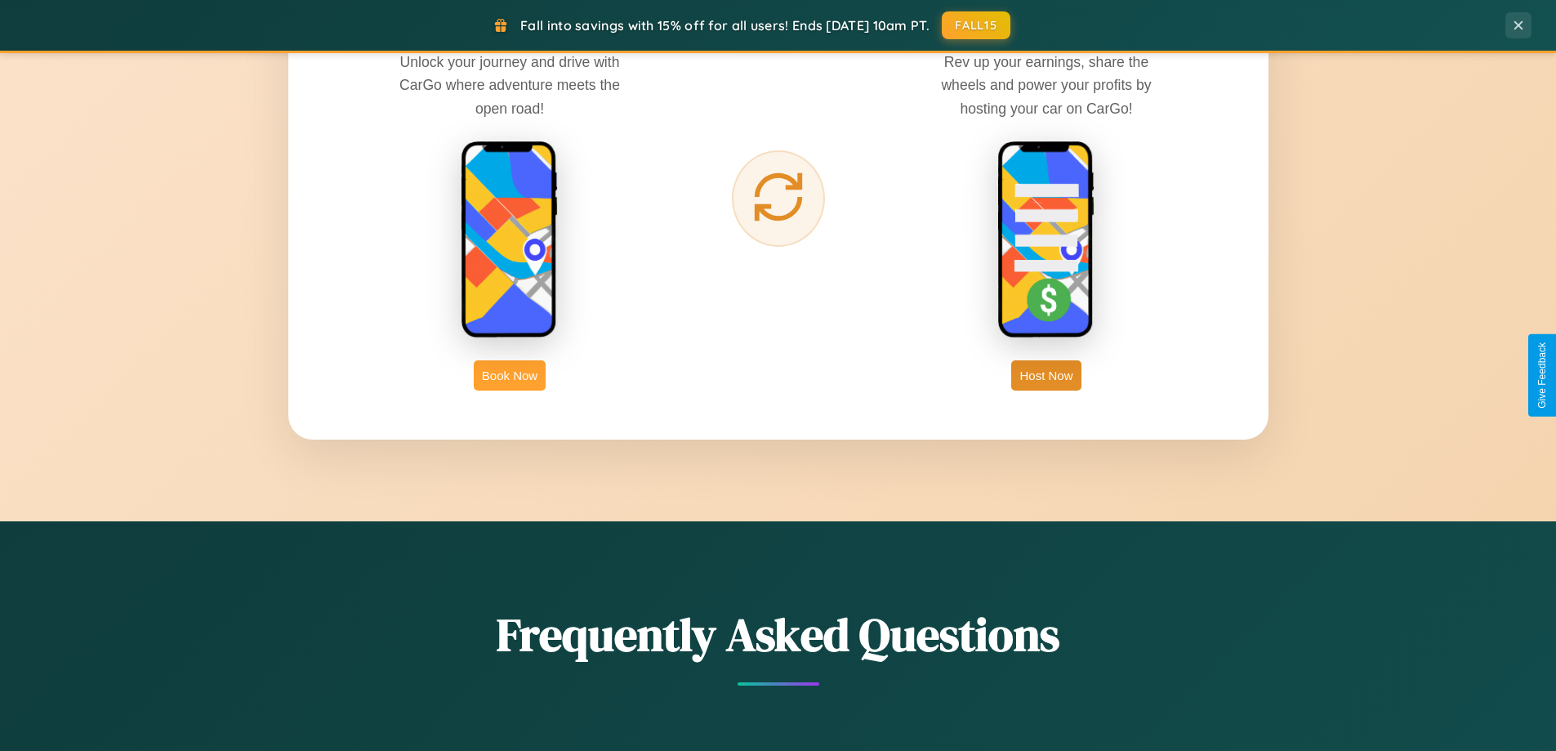 The height and width of the screenshot is (751, 1556). I want to click on button: FALL15, so click(976, 25).